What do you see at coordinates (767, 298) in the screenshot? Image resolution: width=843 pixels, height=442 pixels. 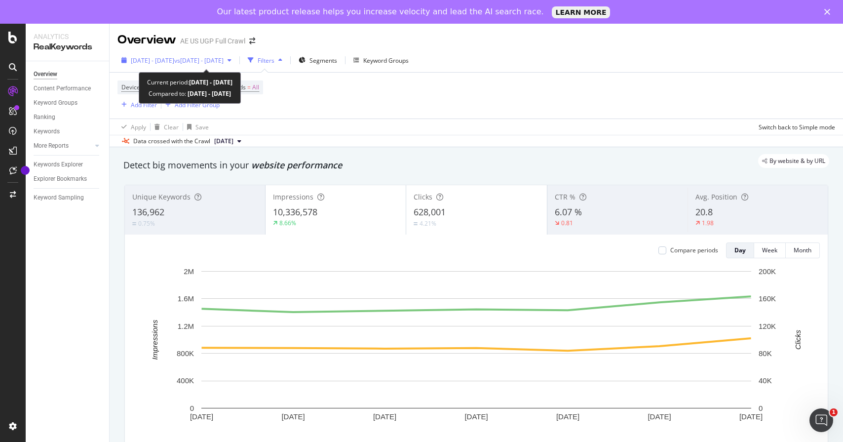 I see `text: 160K` at bounding box center [767, 298].